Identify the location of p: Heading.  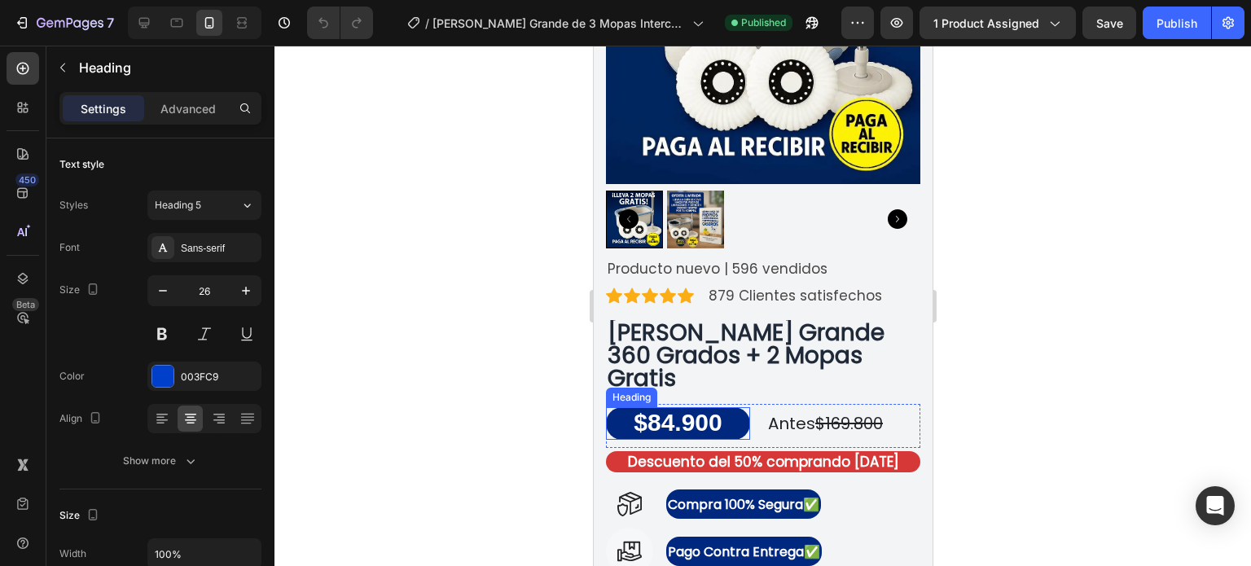
(167, 68).